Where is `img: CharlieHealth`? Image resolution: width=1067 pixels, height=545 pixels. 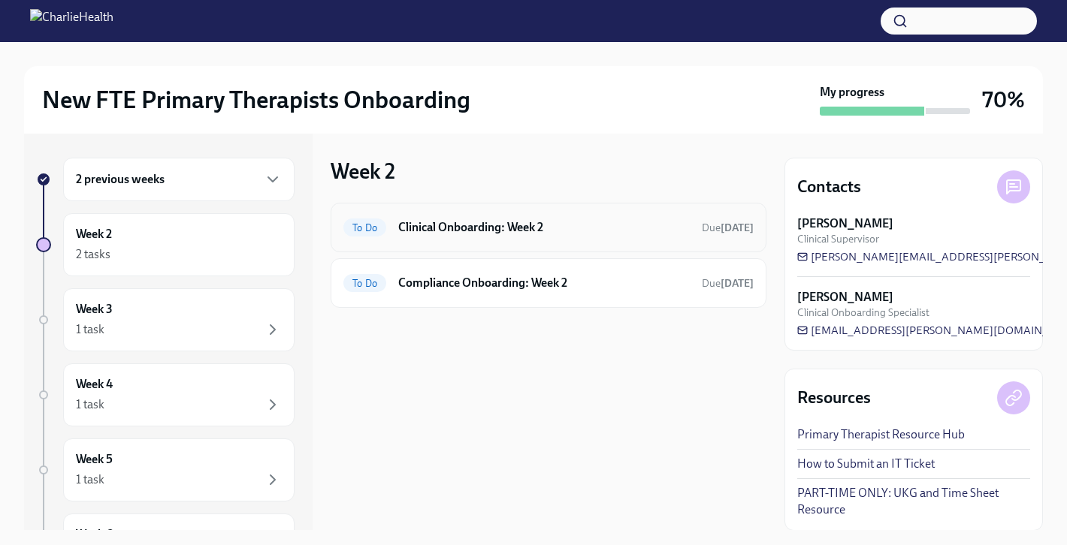 img: CharlieHealth is located at coordinates (71, 21).